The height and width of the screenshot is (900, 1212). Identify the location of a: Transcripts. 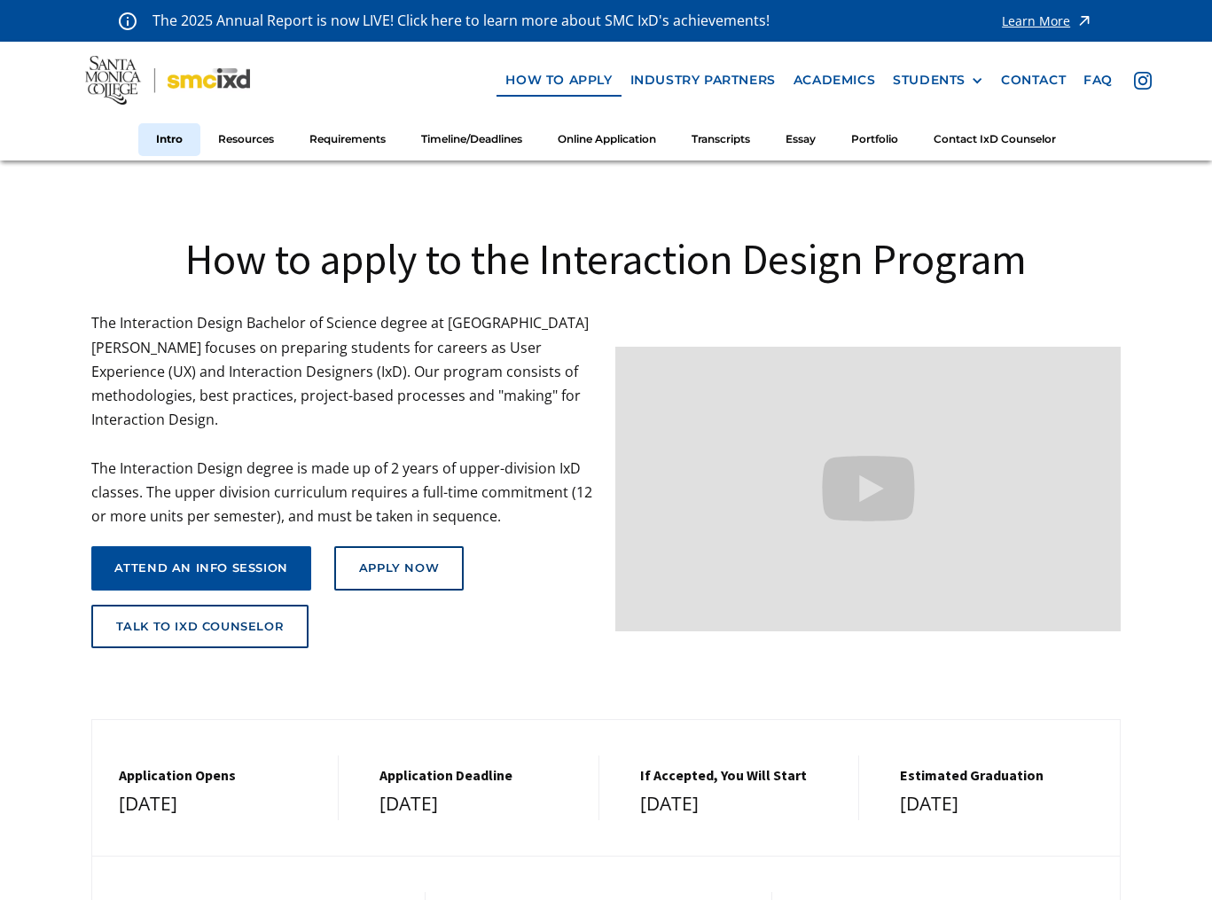
(721, 139).